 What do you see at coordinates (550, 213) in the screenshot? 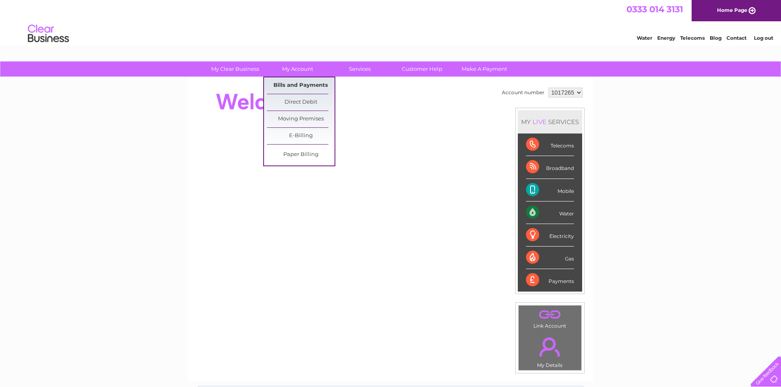
I see `div: Water` at bounding box center [550, 213].